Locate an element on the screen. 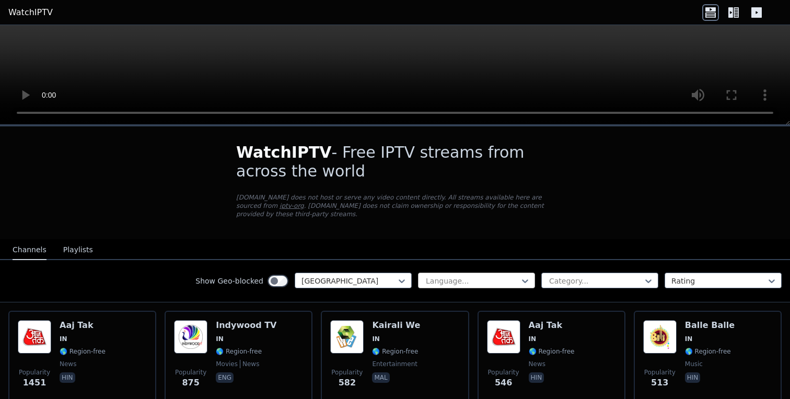  button: Channels is located at coordinates (29, 250).